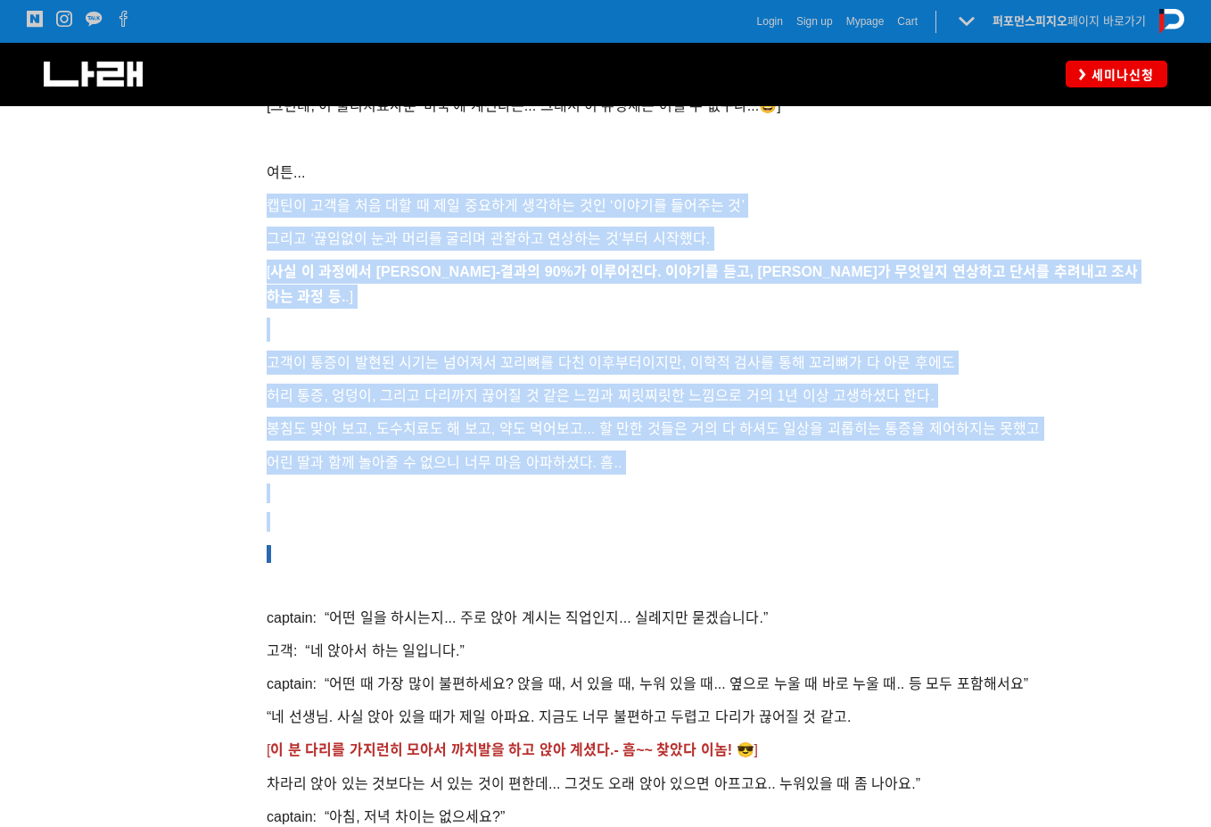 This screenshot has height=827, width=1211. I want to click on span: Sign up, so click(814, 21).